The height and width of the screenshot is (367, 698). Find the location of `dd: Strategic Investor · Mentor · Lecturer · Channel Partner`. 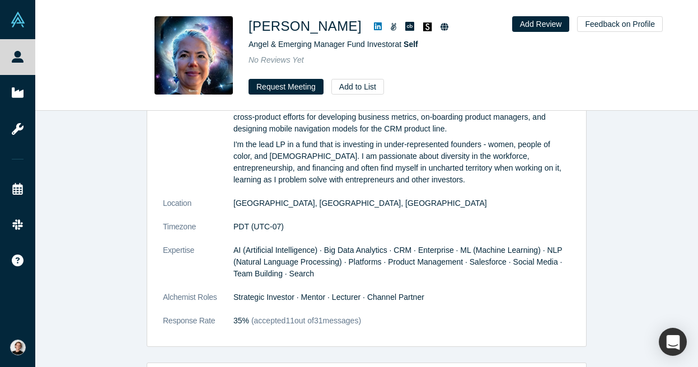

dd: Strategic Investor · Mentor · Lecturer · Channel Partner is located at coordinates (402, 297).